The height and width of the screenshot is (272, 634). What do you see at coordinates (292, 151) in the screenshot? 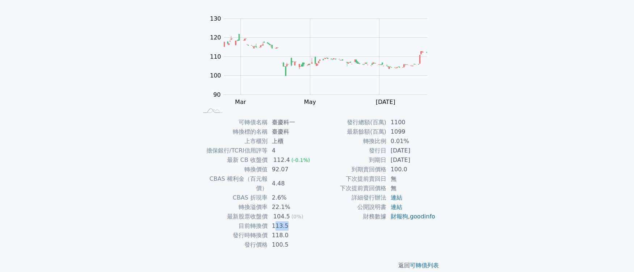
I see `td: 4` at bounding box center [292, 151].